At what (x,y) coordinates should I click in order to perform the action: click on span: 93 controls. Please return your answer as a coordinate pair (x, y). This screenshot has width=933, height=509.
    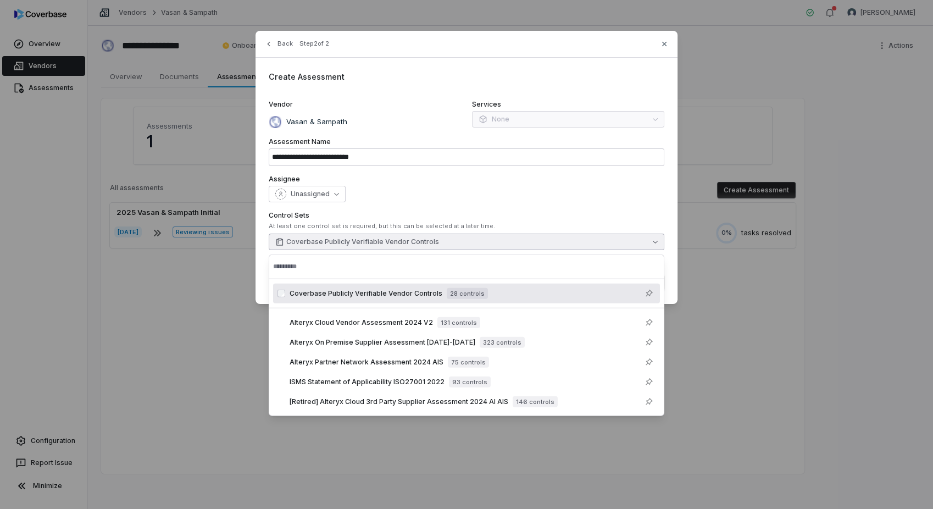
    Looking at the image, I should click on (470, 382).